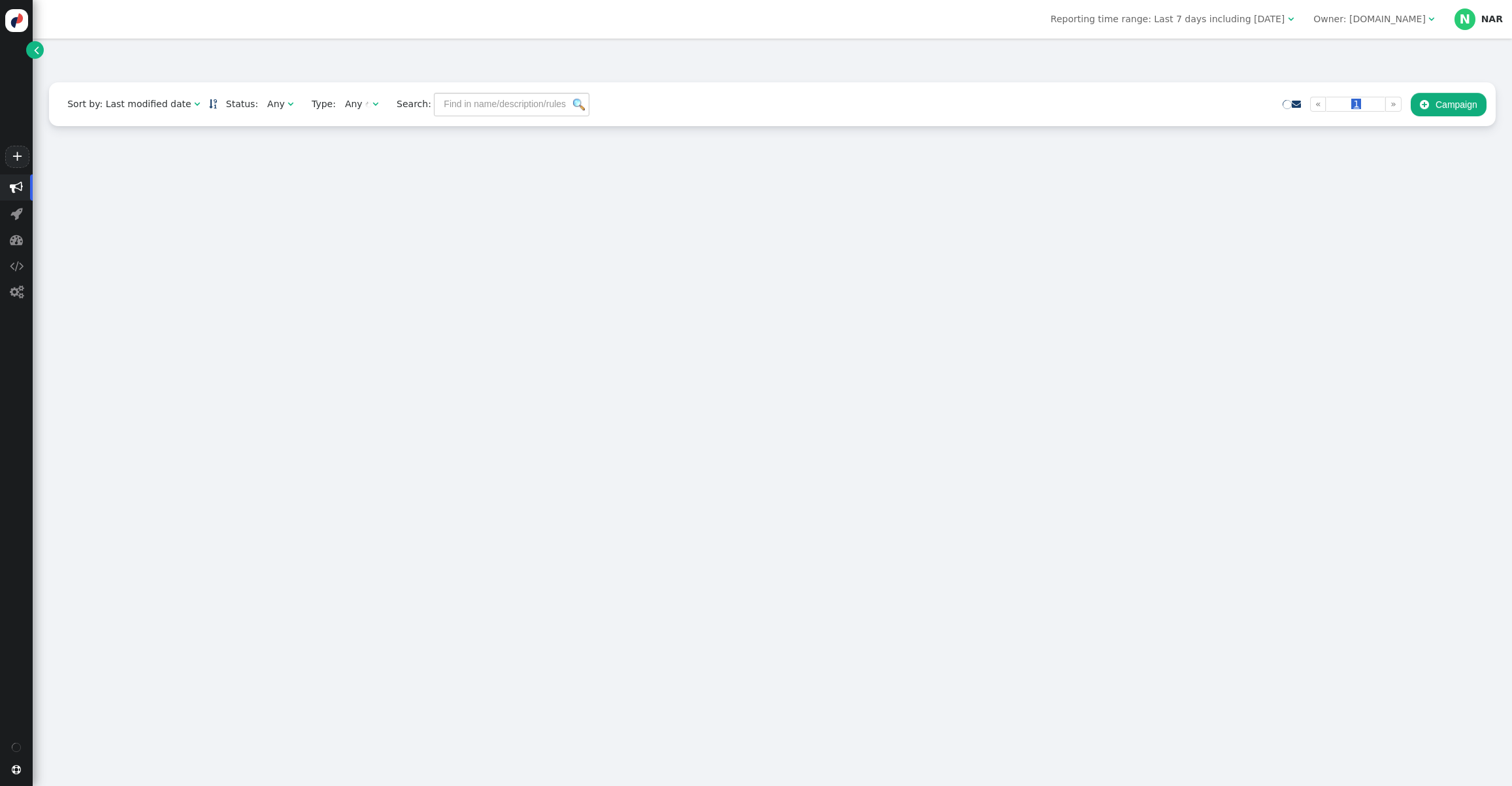 This screenshot has width=1512, height=786. I want to click on input: Find in name/description/rules, so click(512, 104).